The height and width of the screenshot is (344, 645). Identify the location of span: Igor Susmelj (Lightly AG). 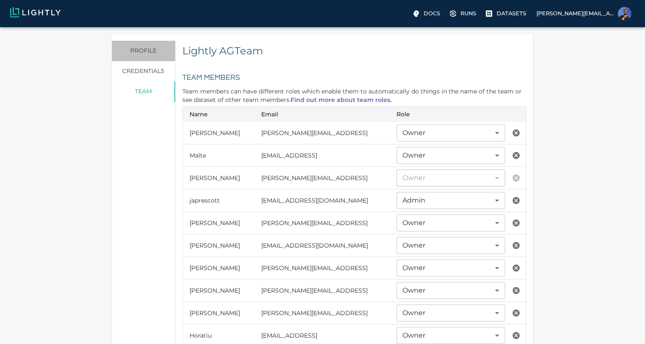
(215, 178).